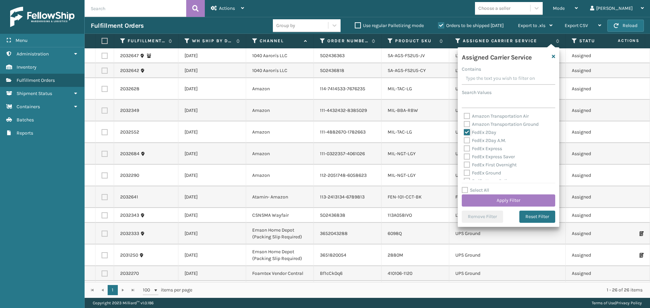 The height and width of the screenshot is (308, 650). What do you see at coordinates (482, 173) in the screenshot?
I see `label: FedEx Ground` at bounding box center [482, 173].